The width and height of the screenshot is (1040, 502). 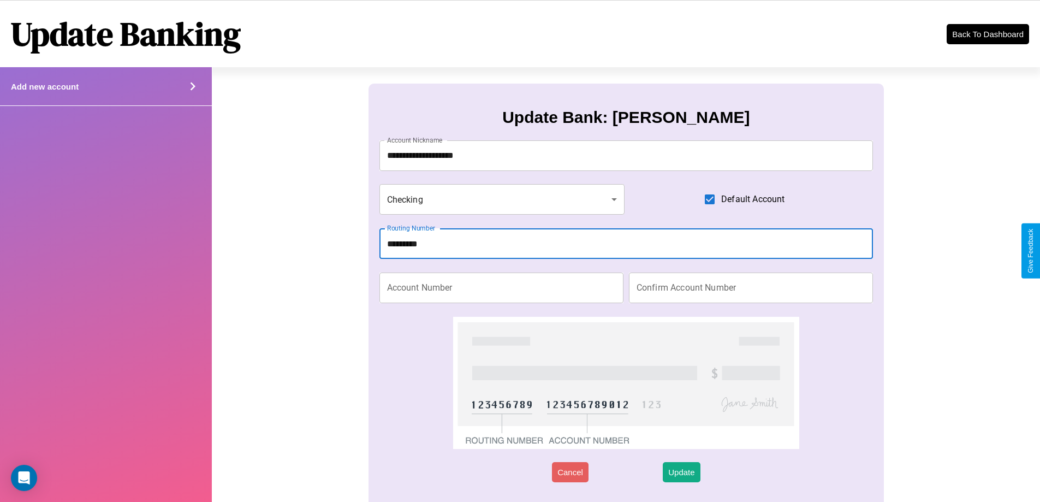 I want to click on img: check, so click(x=626, y=383).